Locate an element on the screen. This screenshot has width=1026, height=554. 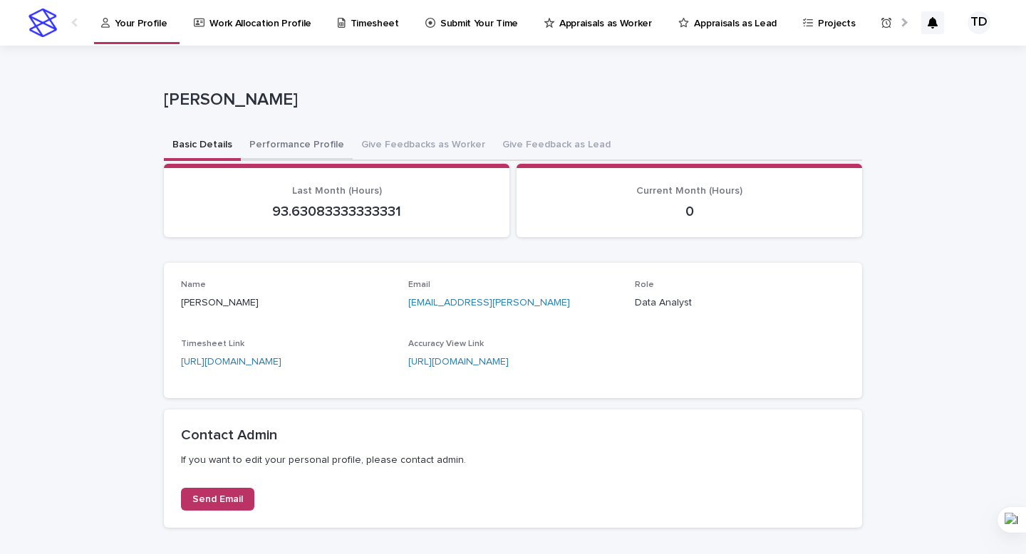
button: Basic Details is located at coordinates (202, 146).